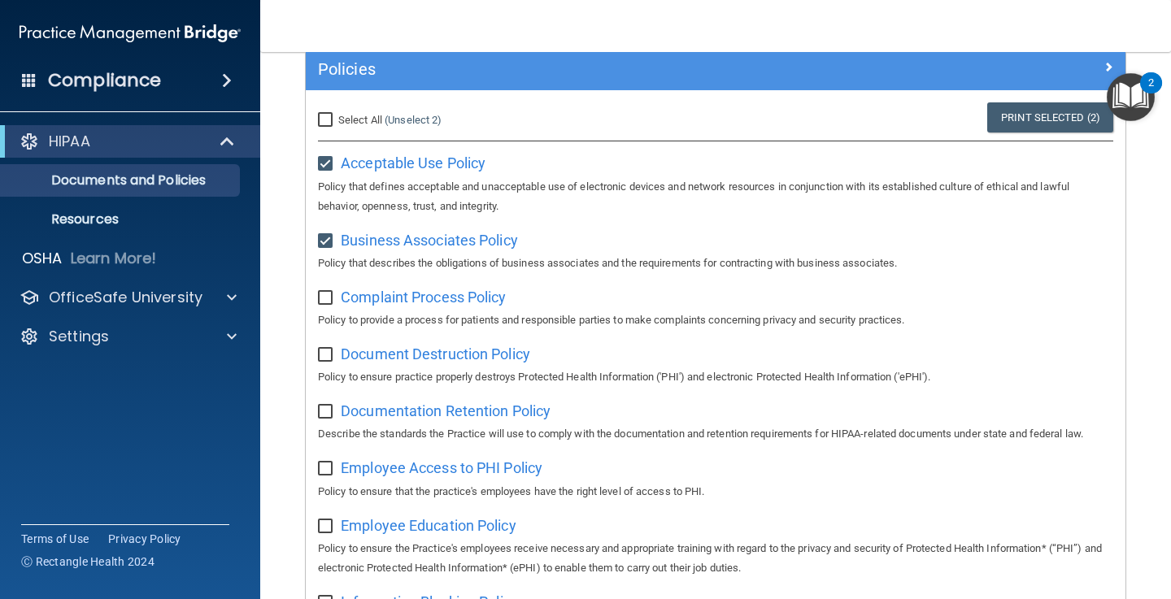 This screenshot has width=1171, height=599. What do you see at coordinates (715, 320) in the screenshot?
I see `p: Policy to provide a process for patients and responsible parties to make complaints concerning pr...` at bounding box center [715, 320].